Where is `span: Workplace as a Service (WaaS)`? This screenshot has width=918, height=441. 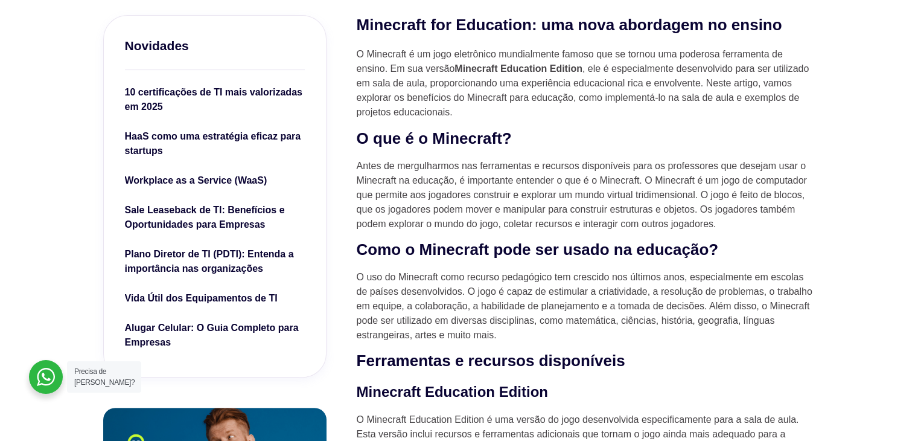
span: Workplace as a Service (WaaS) is located at coordinates (215, 182).